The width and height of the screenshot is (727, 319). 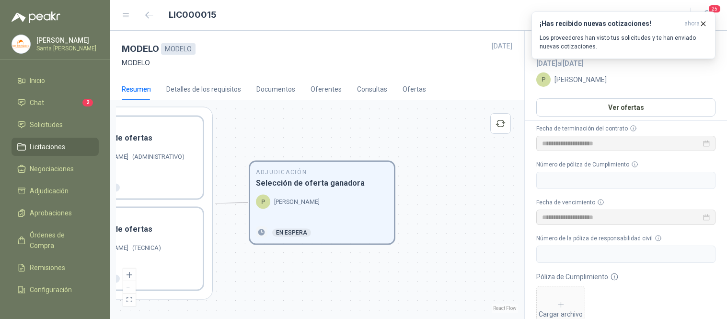 I want to click on span: Adjudicación, so click(x=49, y=191).